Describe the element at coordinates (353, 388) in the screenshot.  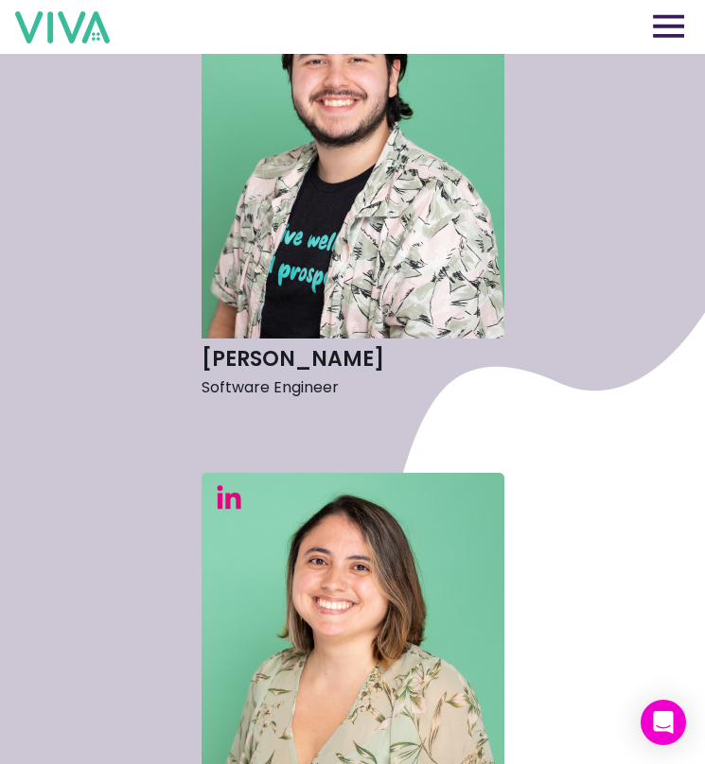
I see `p: Software Engineer` at that location.